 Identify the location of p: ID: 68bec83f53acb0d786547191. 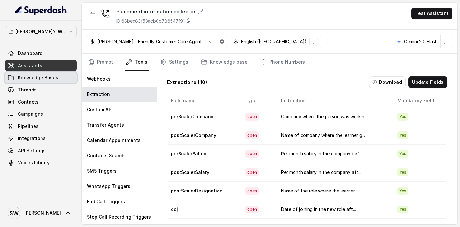
(151, 21).